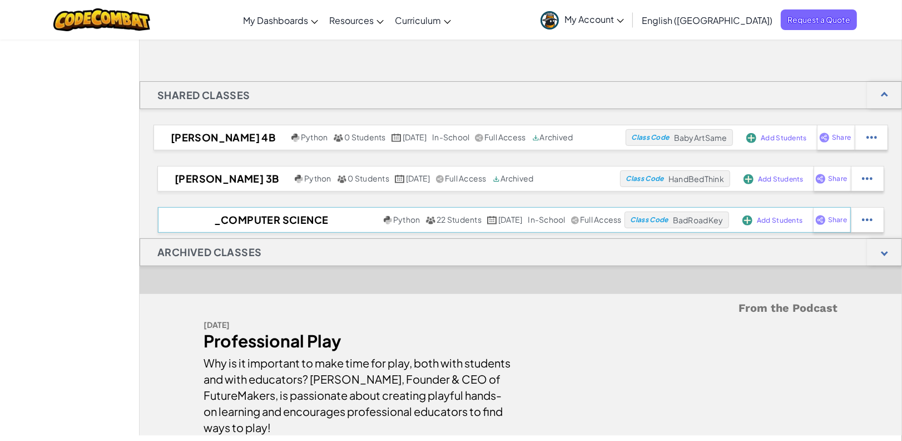 Image resolution: width=902 pixels, height=441 pixels. What do you see at coordinates (698, 220) in the screenshot?
I see `span: BadRoadKey` at bounding box center [698, 220].